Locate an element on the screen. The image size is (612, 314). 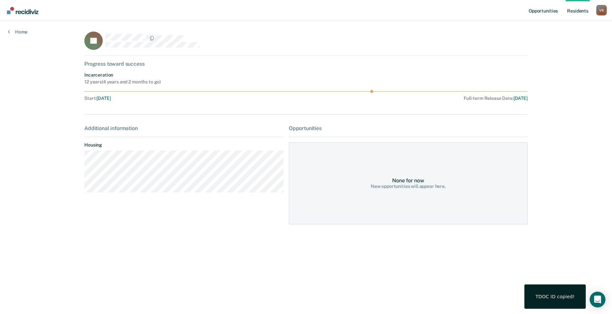
div: 12 years ( 4 years and 2 months to go ) is located at coordinates (122, 82).